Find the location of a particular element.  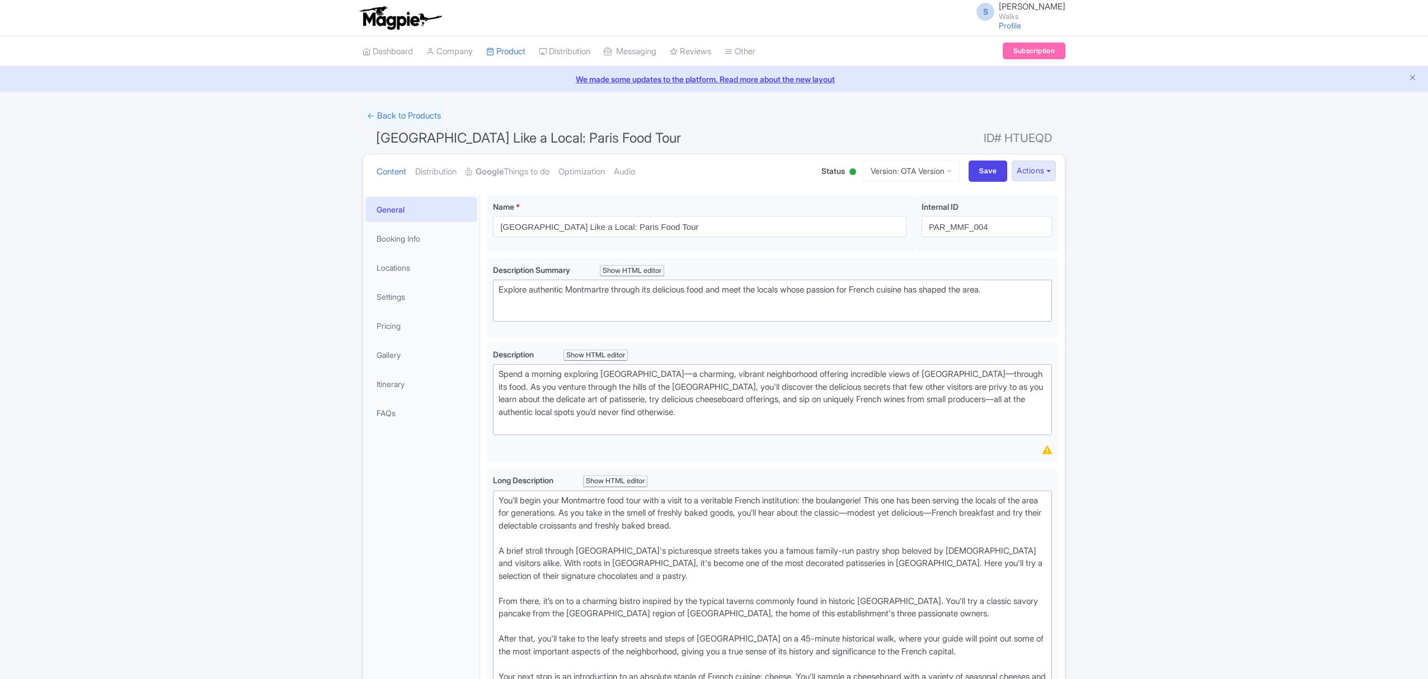

small: Walks is located at coordinates (1031, 16).